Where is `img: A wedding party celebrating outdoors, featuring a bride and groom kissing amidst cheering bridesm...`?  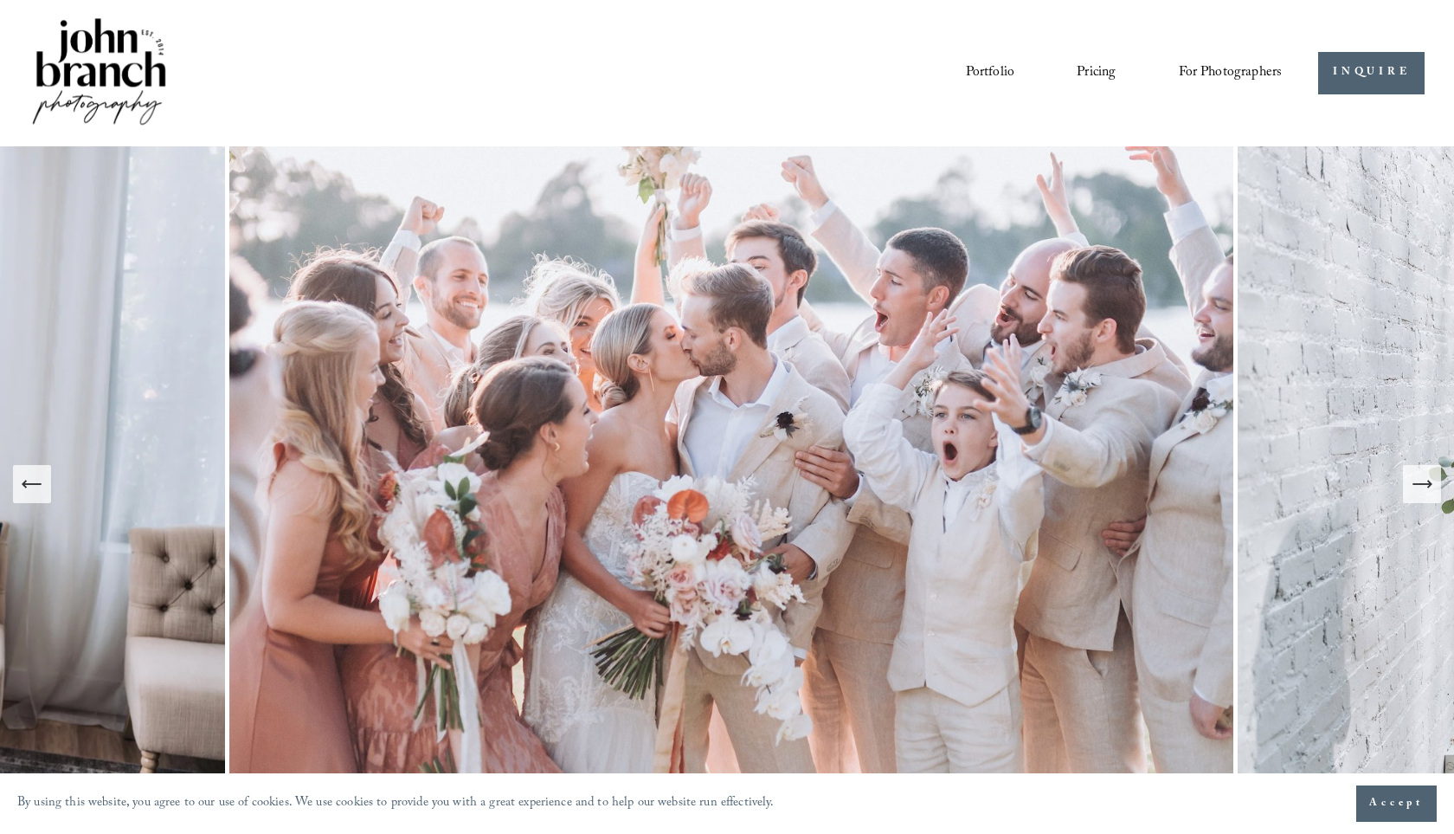 img: A wedding party celebrating outdoors, featuring a bride and groom kissing amidst cheering bridesm... is located at coordinates (732, 484).